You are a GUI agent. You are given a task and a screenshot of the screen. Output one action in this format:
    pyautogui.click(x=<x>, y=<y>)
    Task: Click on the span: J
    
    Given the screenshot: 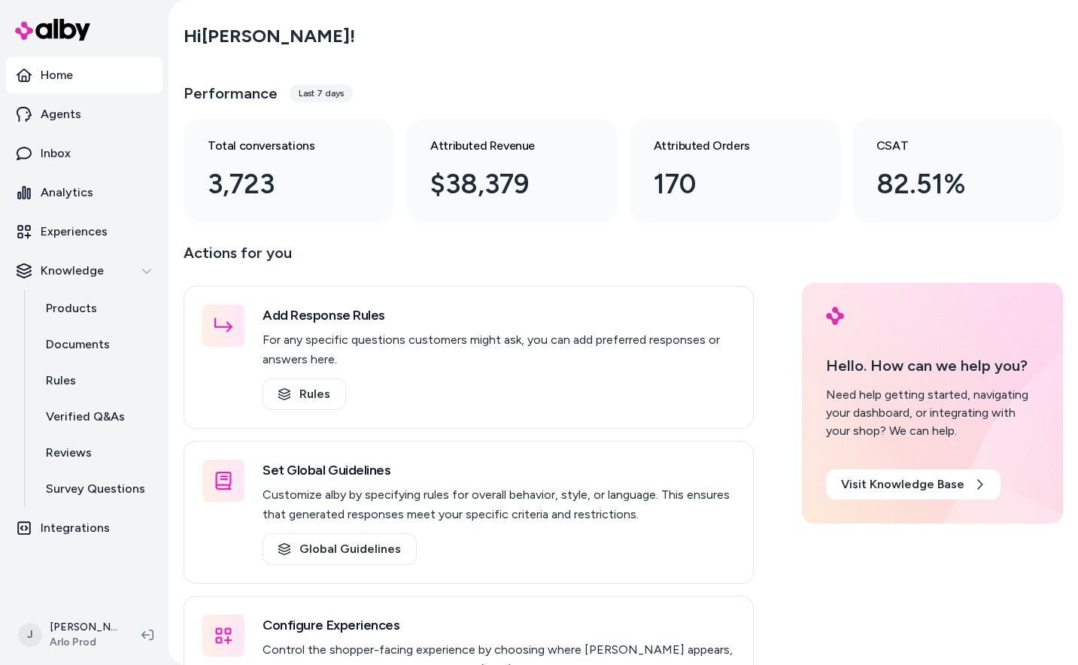 What is the action you would take?
    pyautogui.click(x=30, y=635)
    